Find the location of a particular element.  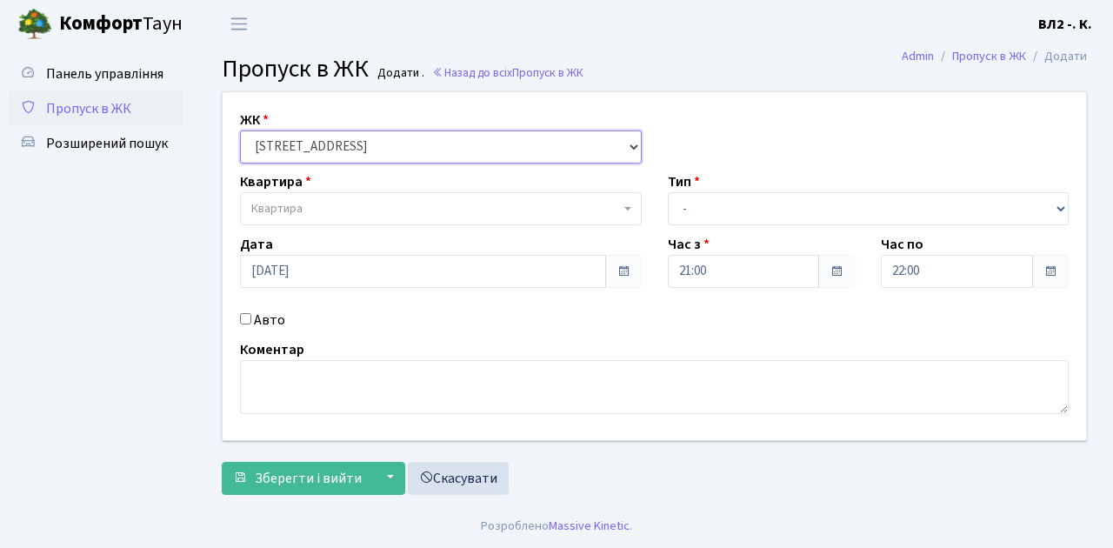

b: Комфорт is located at coordinates (101, 23).